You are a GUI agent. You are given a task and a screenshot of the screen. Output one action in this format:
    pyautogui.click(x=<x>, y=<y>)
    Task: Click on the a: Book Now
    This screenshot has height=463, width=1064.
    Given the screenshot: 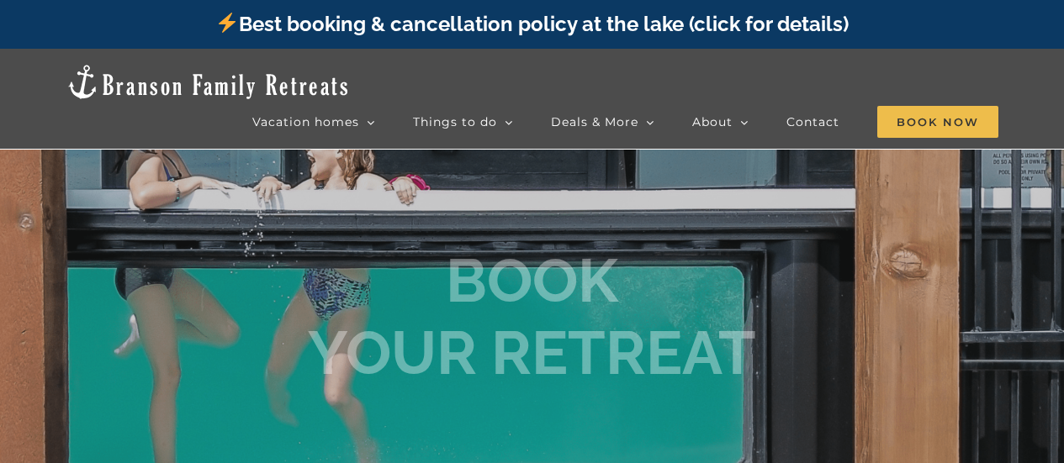 What is the action you would take?
    pyautogui.click(x=938, y=122)
    